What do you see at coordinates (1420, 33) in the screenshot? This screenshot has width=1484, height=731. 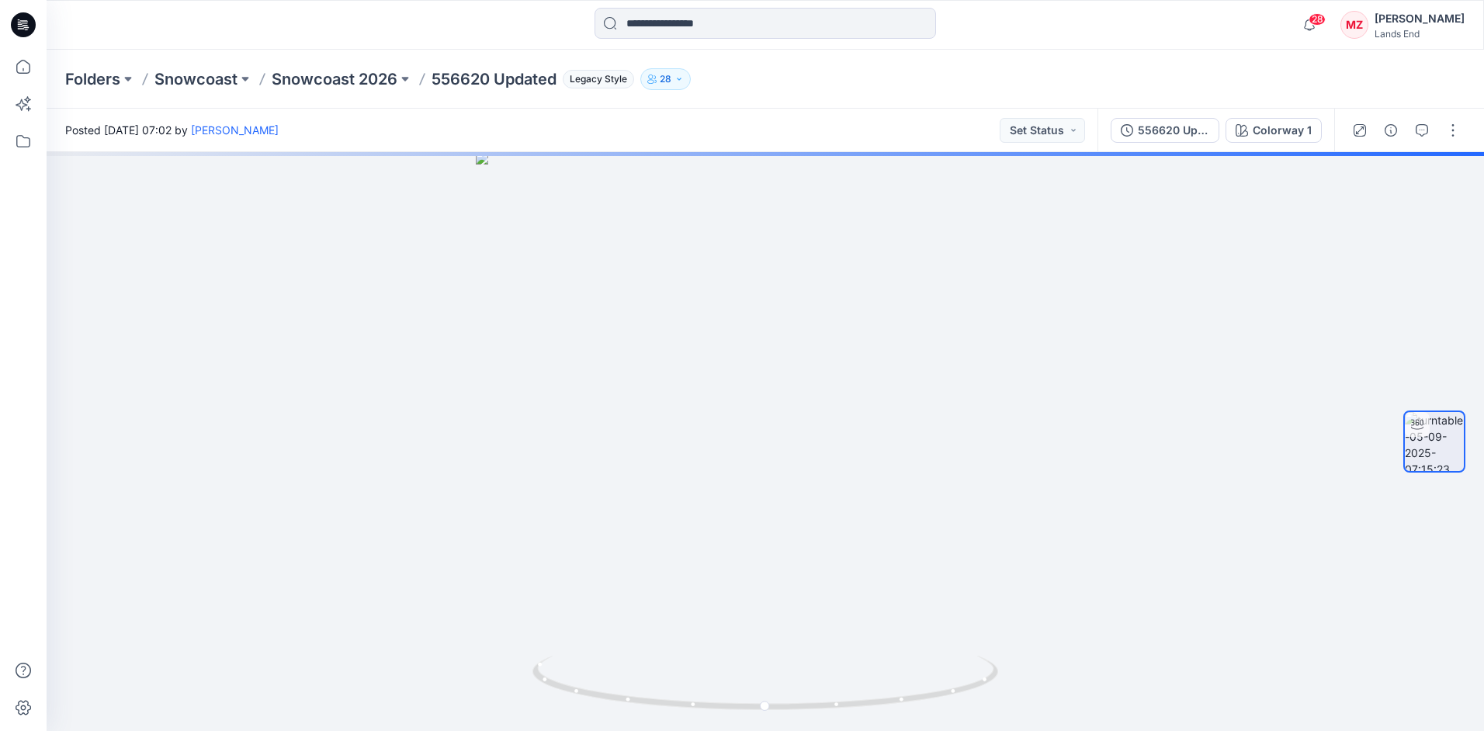 I see `div: Lands End` at bounding box center [1420, 33].